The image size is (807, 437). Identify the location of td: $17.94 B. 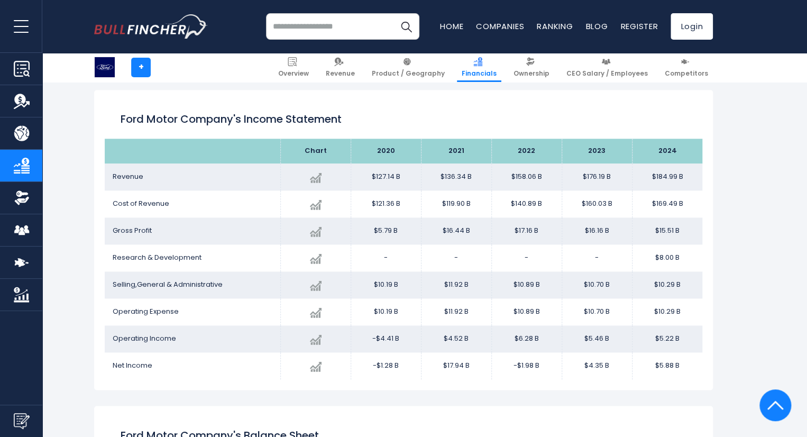
(456, 366).